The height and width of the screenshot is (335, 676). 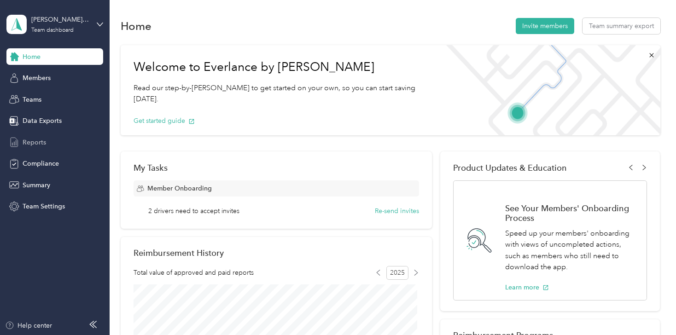 What do you see at coordinates (164, 121) in the screenshot?
I see `button: Get started guide` at bounding box center [164, 121].